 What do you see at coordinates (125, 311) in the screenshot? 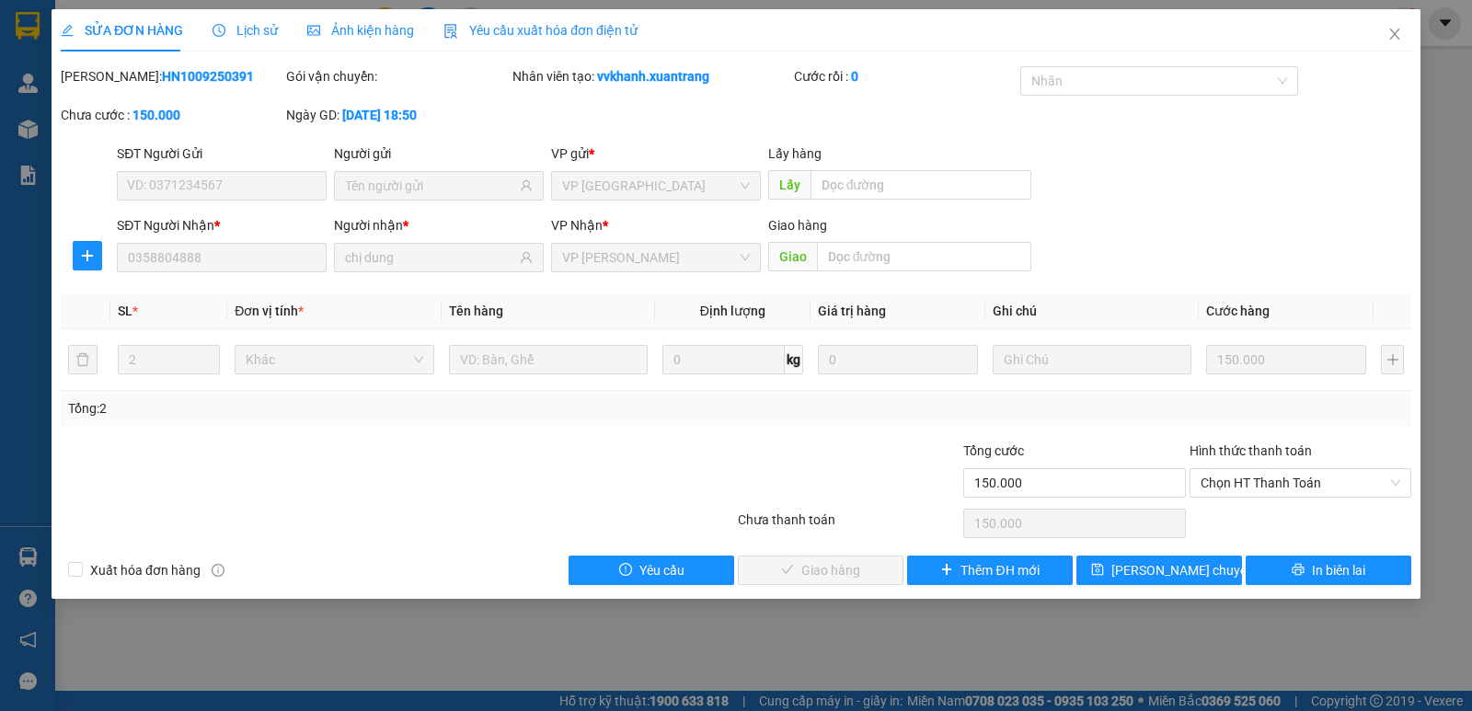
I see `span: SL` at bounding box center [125, 311].